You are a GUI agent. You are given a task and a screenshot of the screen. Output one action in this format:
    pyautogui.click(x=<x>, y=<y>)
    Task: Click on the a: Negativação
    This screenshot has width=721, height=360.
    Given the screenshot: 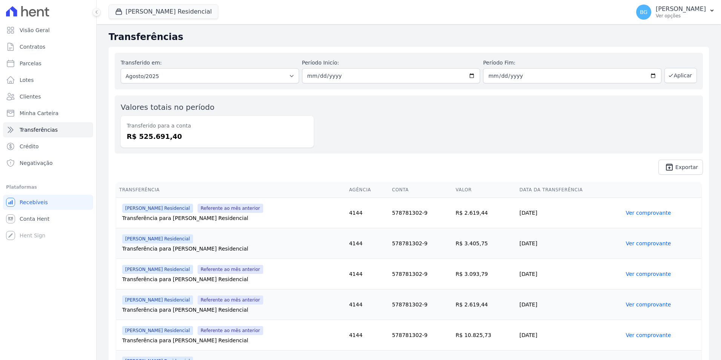 What is the action you would take?
    pyautogui.click(x=48, y=163)
    